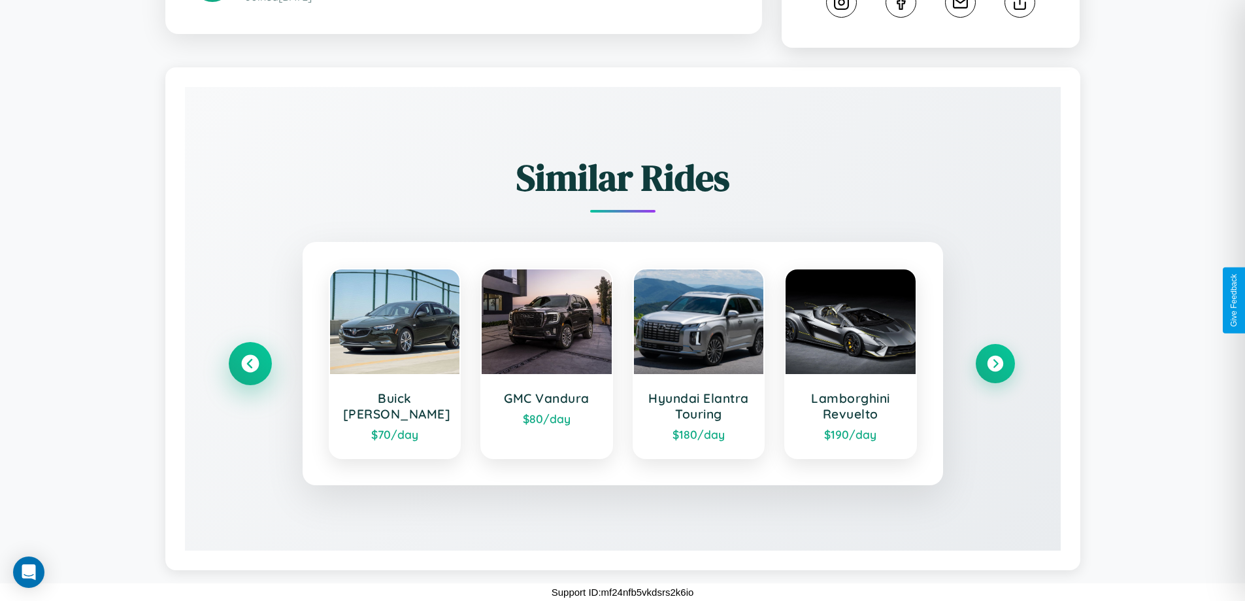 The image size is (1245, 601). What do you see at coordinates (547, 398) in the screenshot?
I see `h3: GMC Vandura` at bounding box center [547, 398].